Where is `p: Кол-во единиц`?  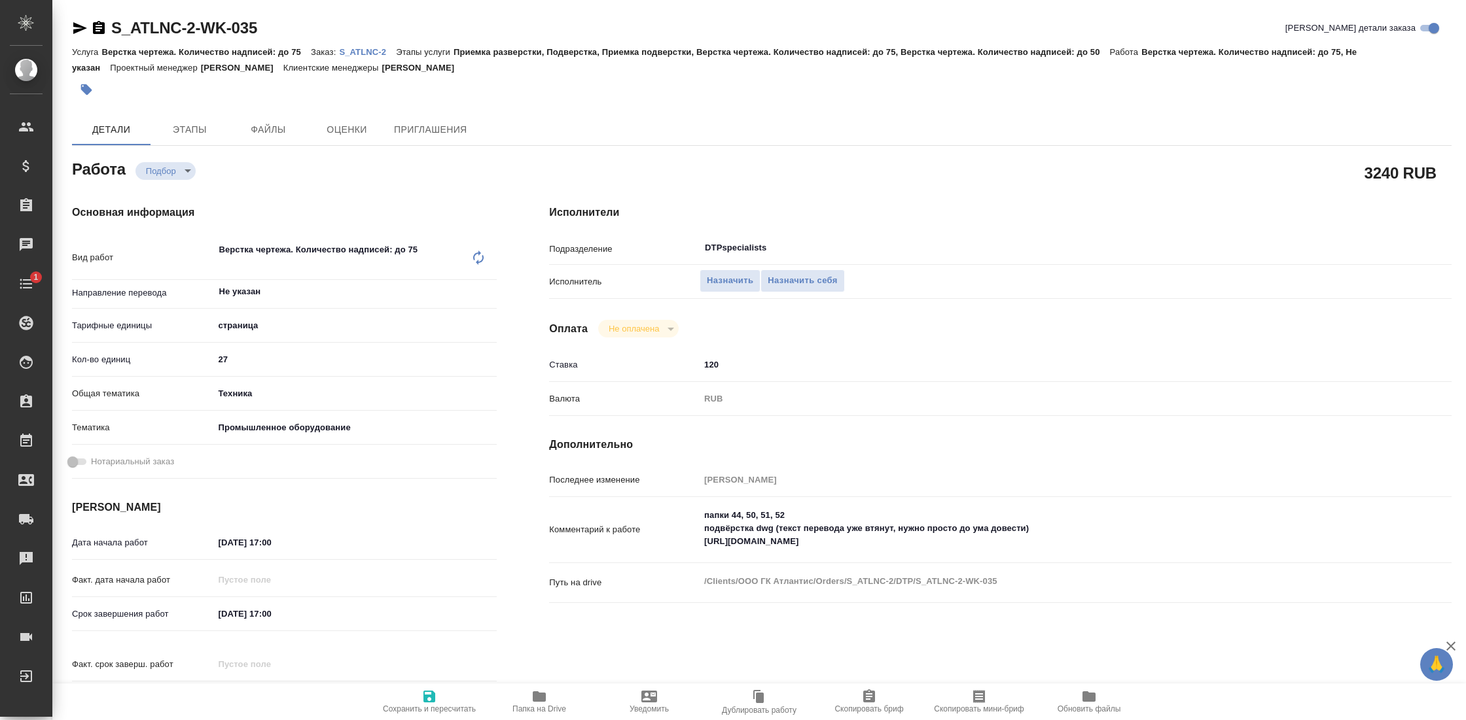
p: Кол-во единиц is located at coordinates (143, 360).